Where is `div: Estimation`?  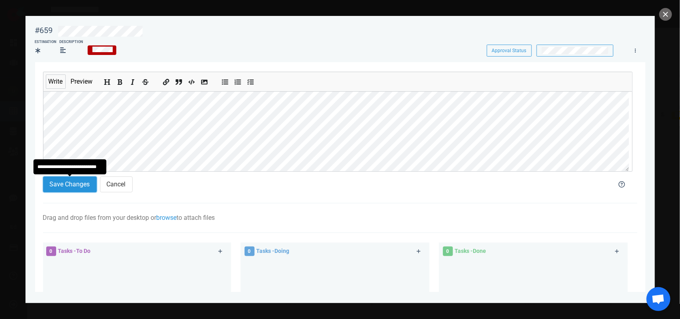
div: Estimation is located at coordinates (46, 42).